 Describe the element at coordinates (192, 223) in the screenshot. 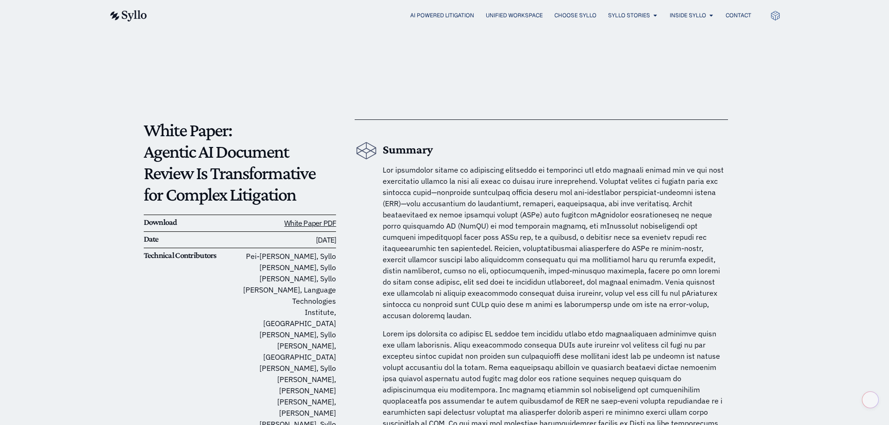

I see `h6: Download` at that location.